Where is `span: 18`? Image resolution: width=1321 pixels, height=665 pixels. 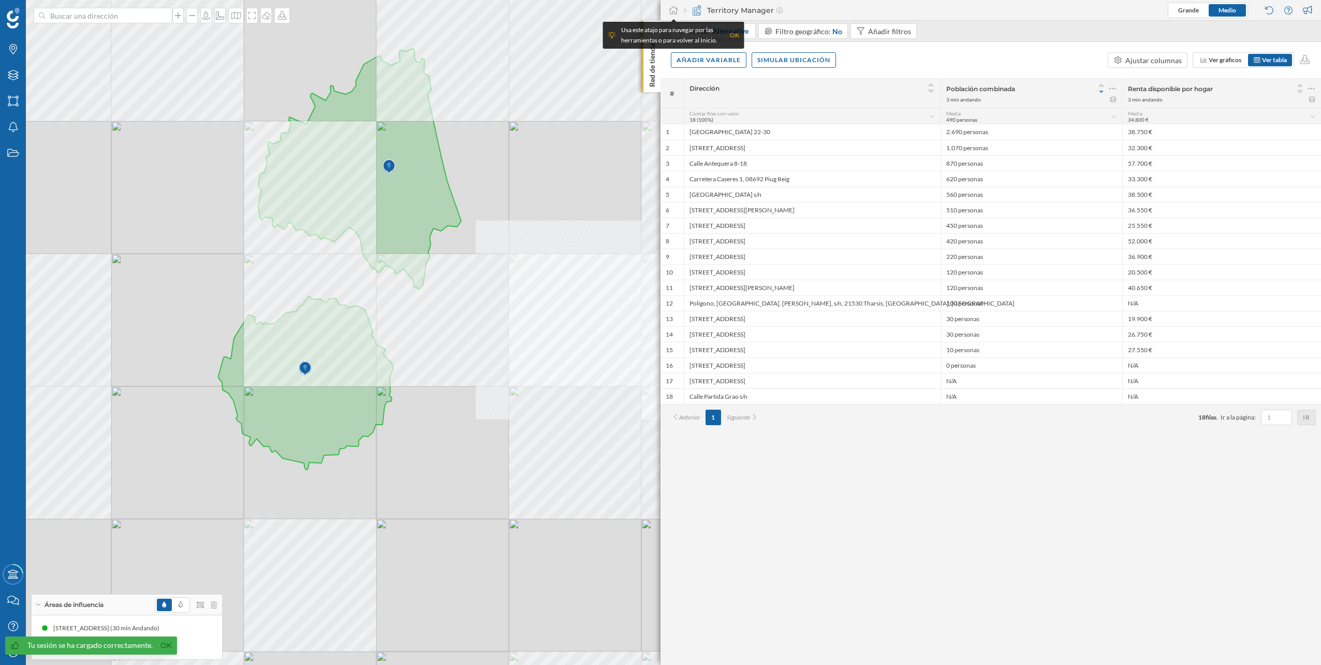
span: 18 is located at coordinates (1202, 417).